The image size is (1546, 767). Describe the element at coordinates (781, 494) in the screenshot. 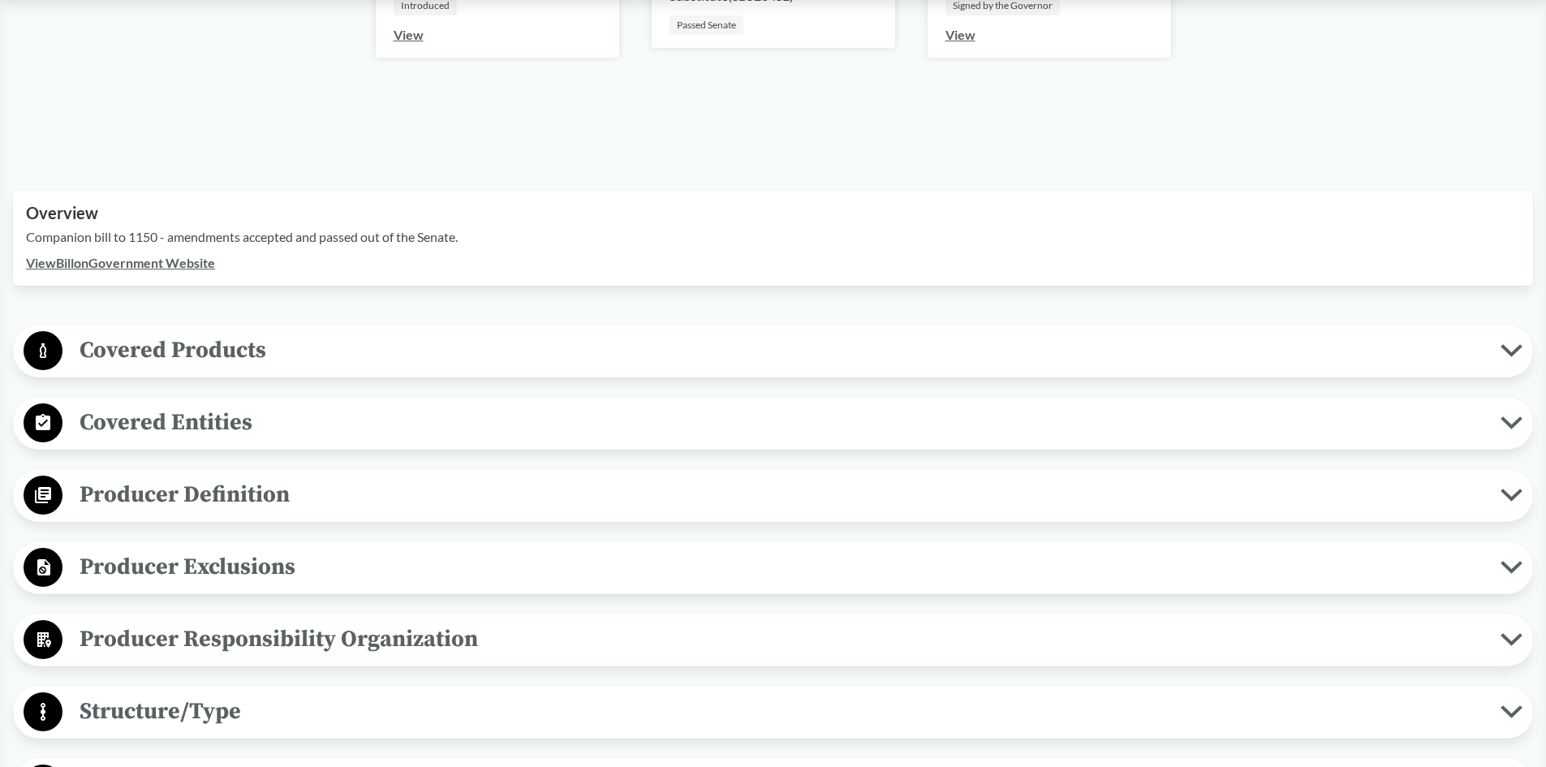

I see `span: Producer Definition` at that location.